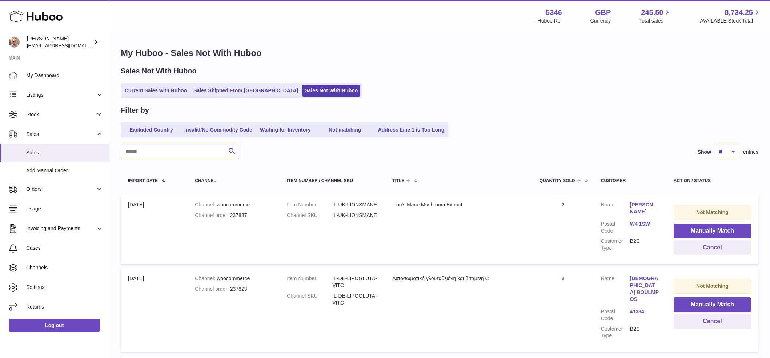 The height and width of the screenshot is (358, 770). Describe the element at coordinates (458, 205) in the screenshot. I see `div: Lion's Mane Mushroom Extract` at that location.